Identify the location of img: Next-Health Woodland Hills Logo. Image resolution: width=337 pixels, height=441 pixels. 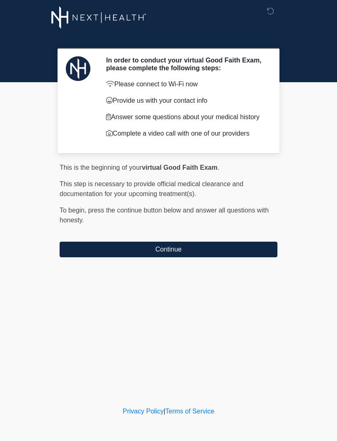
(99, 17).